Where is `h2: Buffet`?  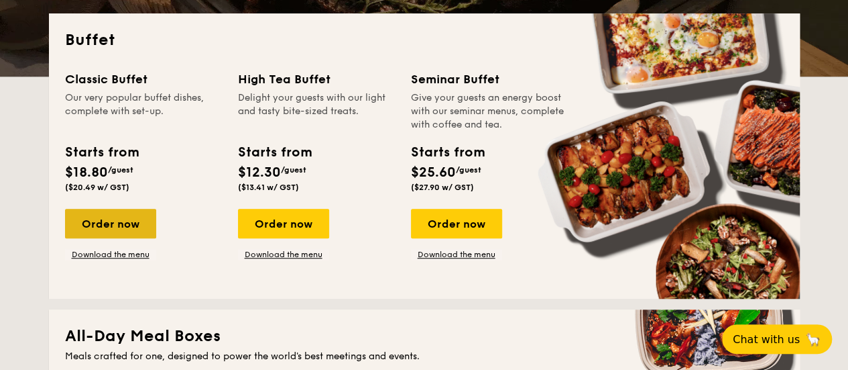 h2: Buffet is located at coordinates (425, 40).